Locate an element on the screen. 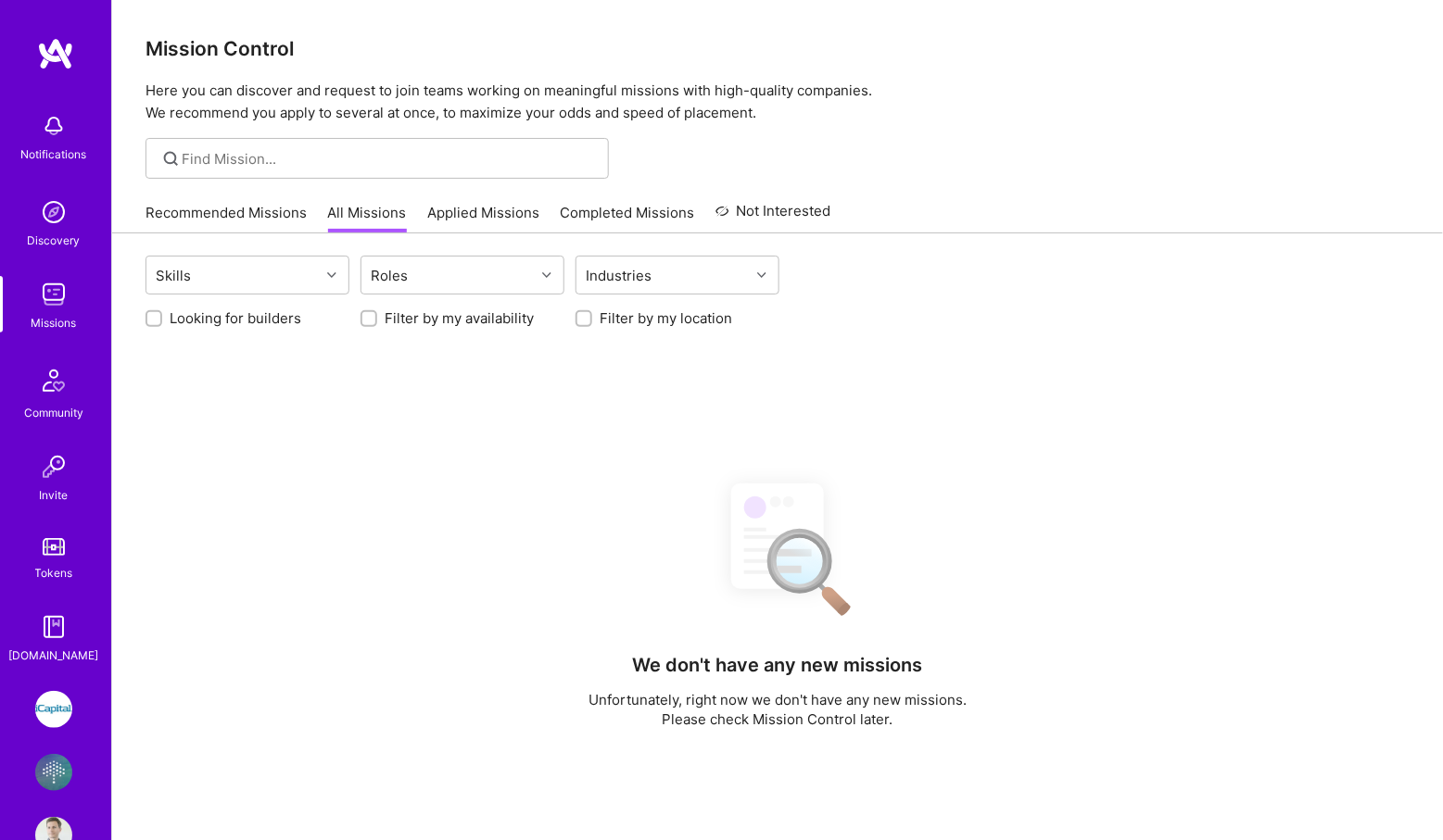 The image size is (1443, 840). h3: Mission Control is located at coordinates (778, 48).